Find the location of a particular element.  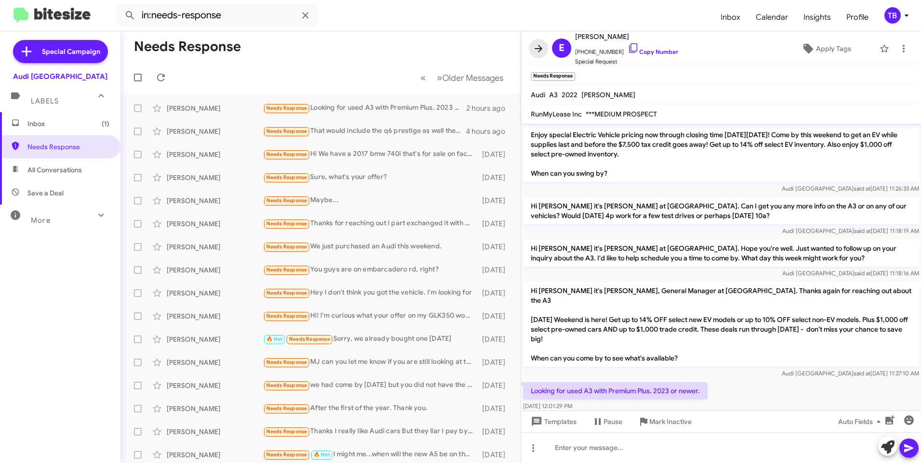

div: Hey I don't think you got the vehicle. I'm looking for is located at coordinates (370, 293).